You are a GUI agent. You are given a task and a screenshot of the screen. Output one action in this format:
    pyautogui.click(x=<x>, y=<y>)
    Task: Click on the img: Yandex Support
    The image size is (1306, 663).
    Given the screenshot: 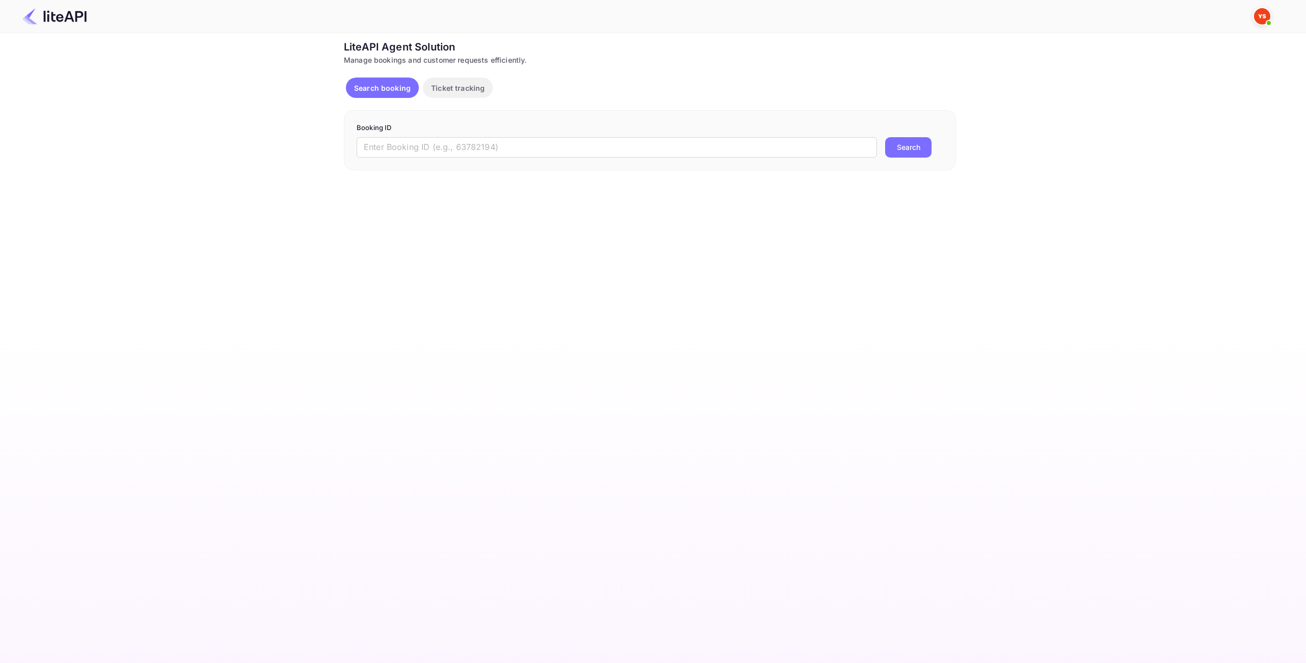 What is the action you would take?
    pyautogui.click(x=1262, y=16)
    